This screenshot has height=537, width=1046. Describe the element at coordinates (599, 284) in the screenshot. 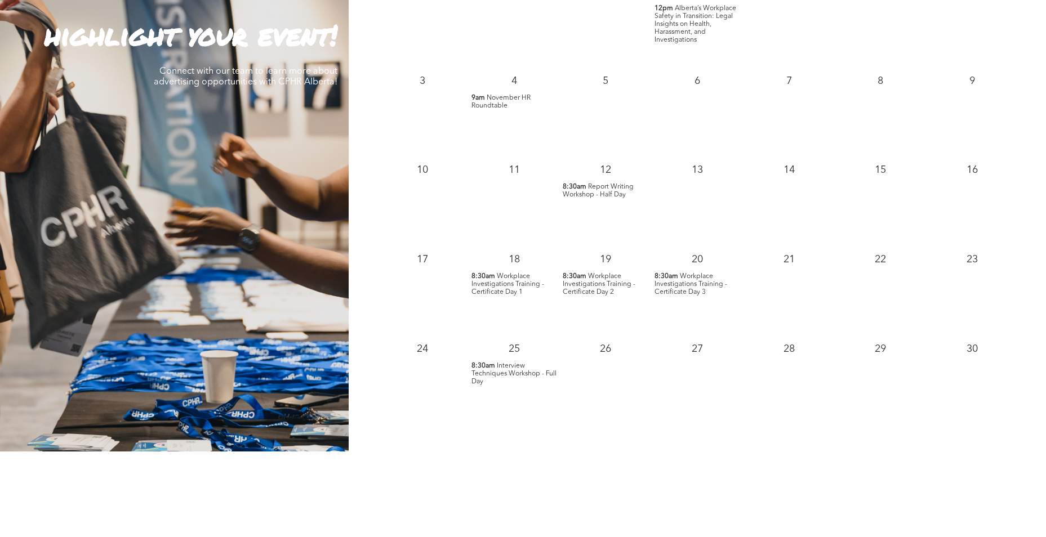

I see `span: Workplace Investigations Training - Certificate Day 2` at that location.